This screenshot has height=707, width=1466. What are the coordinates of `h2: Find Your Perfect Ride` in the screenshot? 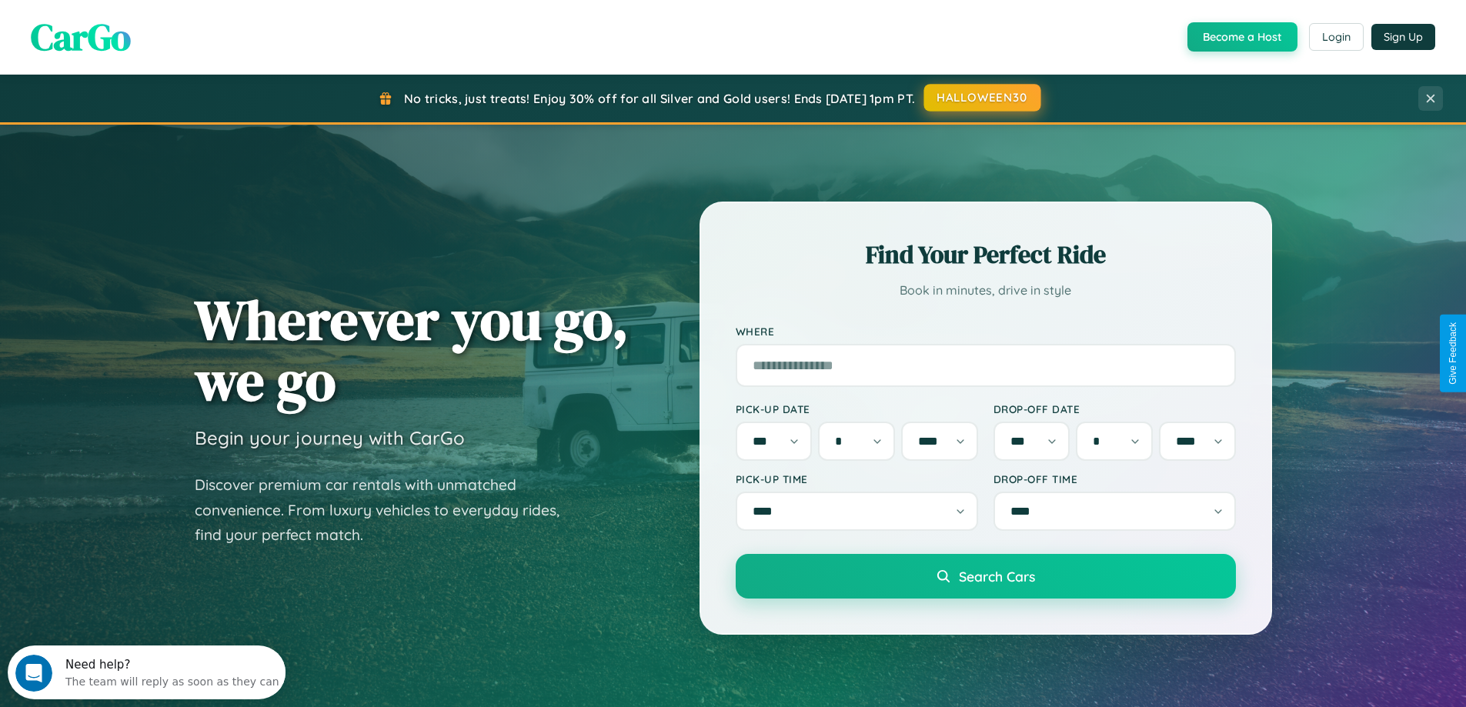 It's located at (986, 255).